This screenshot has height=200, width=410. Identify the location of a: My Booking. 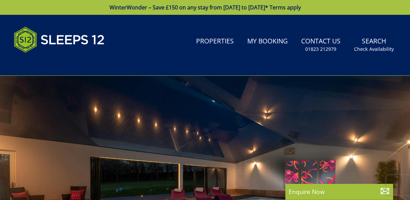
(267, 41).